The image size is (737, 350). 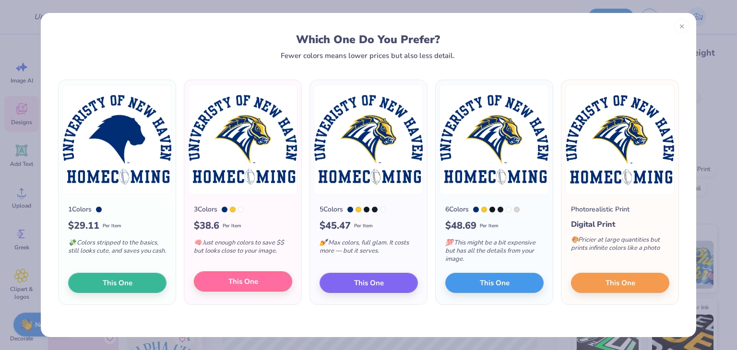 I want to click on div: Colors stripped to the basics, still looks cute, and saves you cash., so click(x=117, y=249).